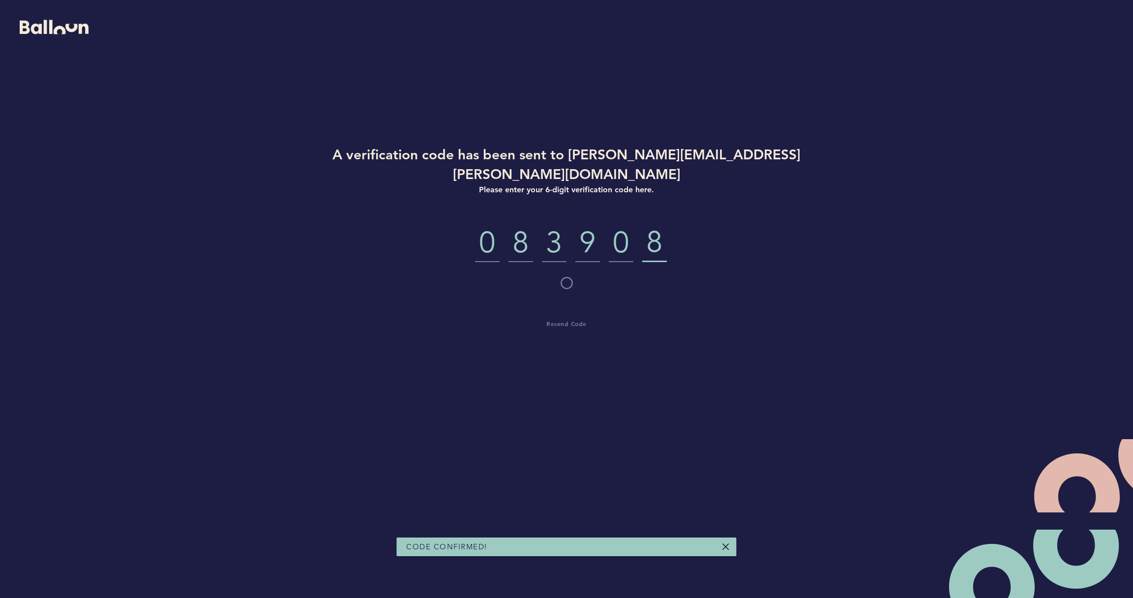 Image resolution: width=1133 pixels, height=598 pixels. Describe the element at coordinates (567, 324) in the screenshot. I see `span: Resend Code` at that location.